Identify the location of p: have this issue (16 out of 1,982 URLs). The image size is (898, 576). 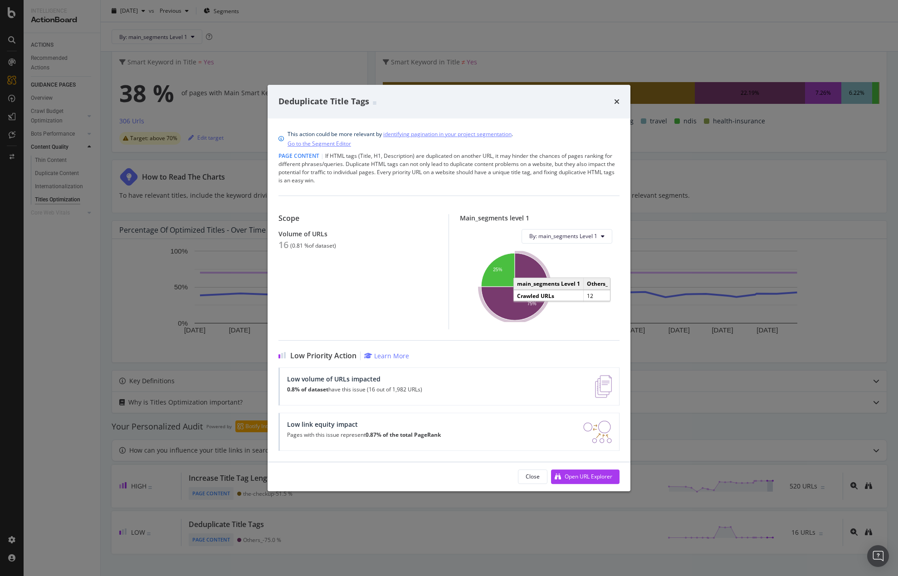
(355, 390).